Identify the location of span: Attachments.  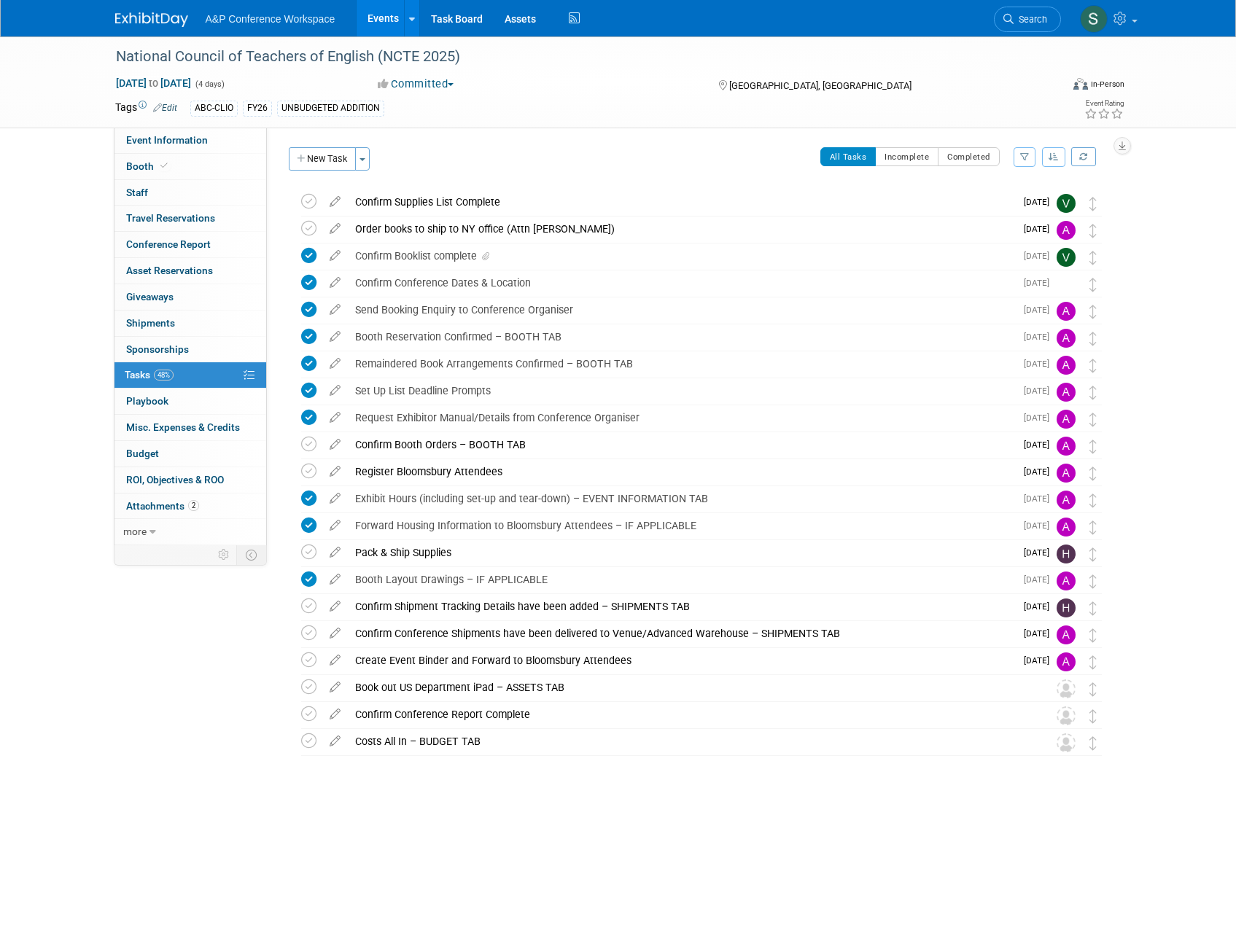
(162, 505).